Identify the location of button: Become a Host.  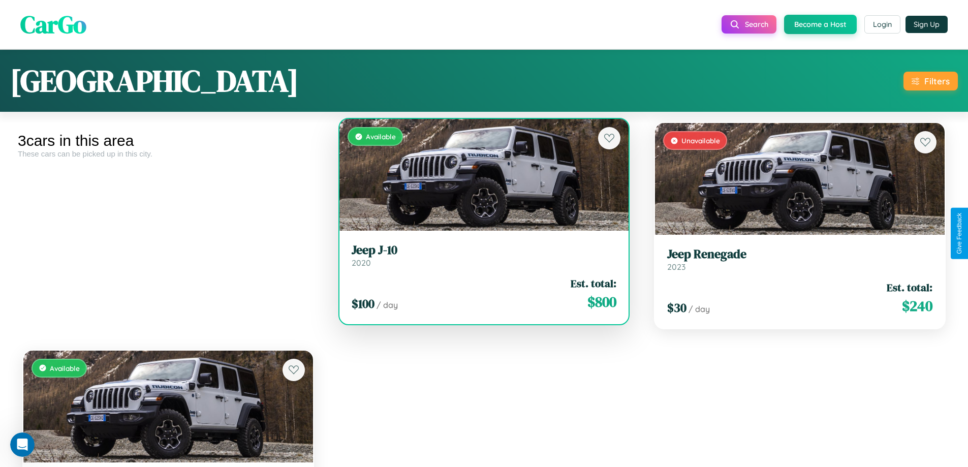
(820, 24).